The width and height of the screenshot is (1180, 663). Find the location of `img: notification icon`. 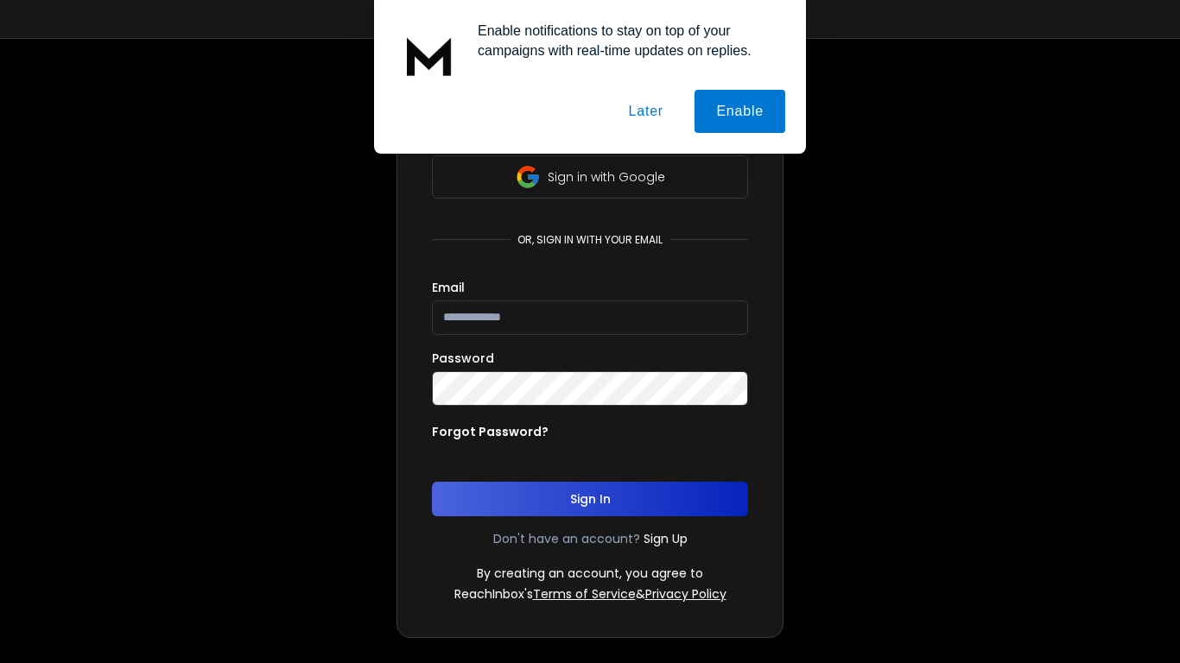

img: notification icon is located at coordinates (429, 55).